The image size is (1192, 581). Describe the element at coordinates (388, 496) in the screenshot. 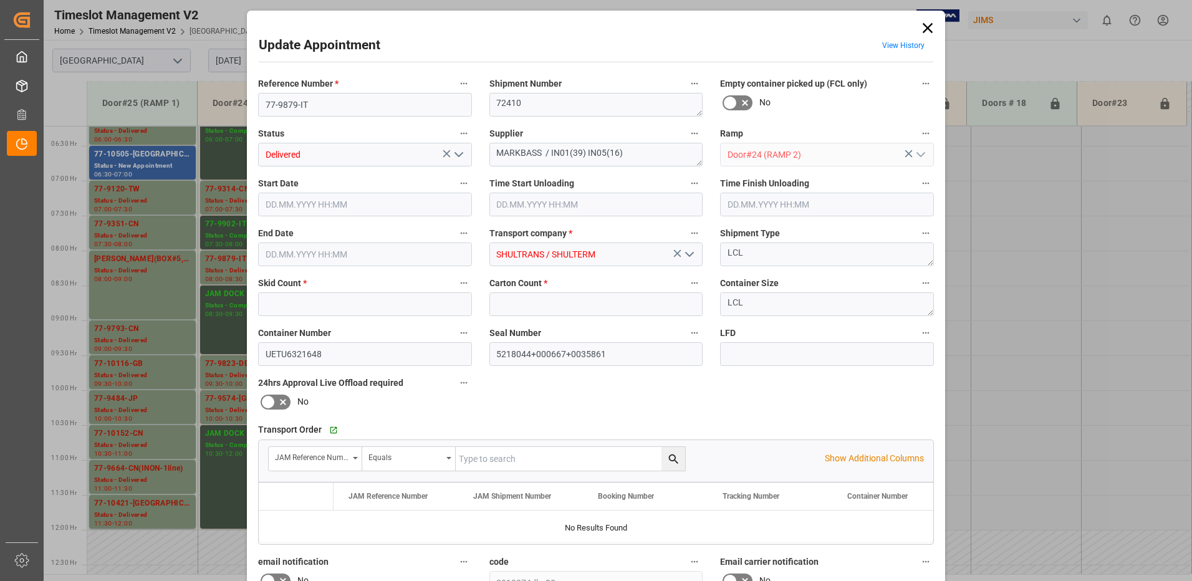

I see `span: JAM Reference Number` at that location.